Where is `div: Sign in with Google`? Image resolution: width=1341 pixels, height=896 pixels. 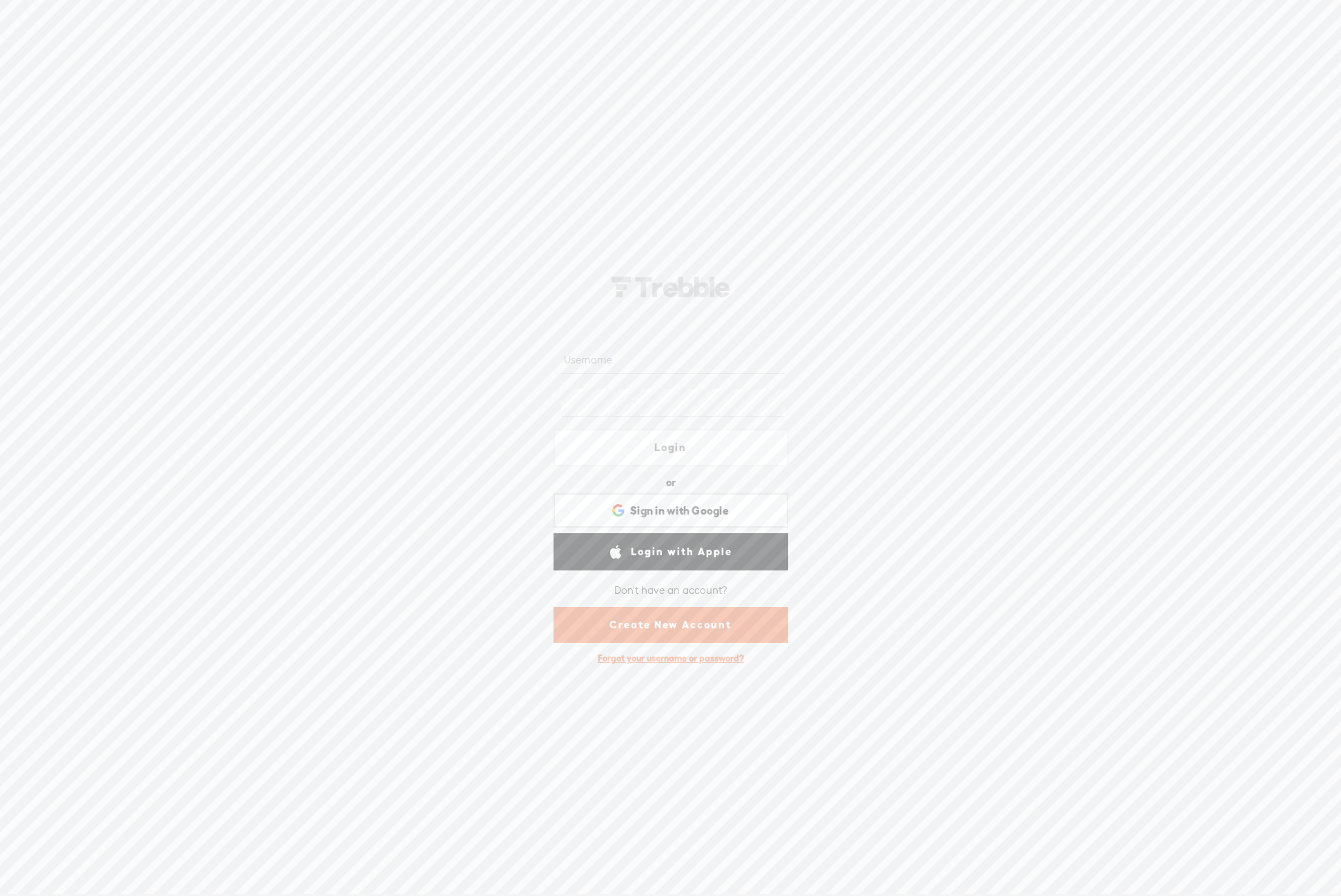 div: Sign in with Google is located at coordinates (671, 511).